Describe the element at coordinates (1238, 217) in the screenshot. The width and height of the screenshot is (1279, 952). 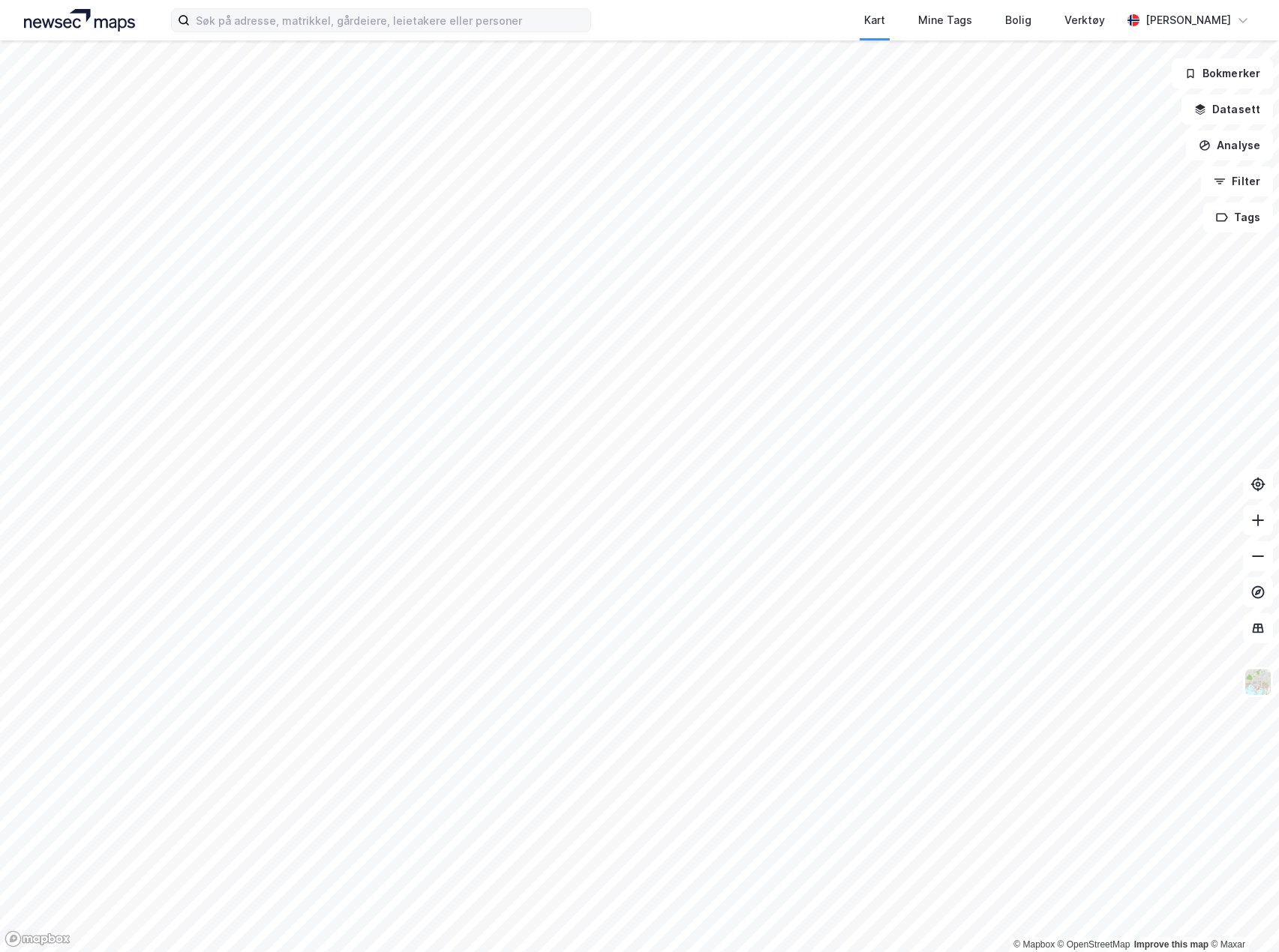
I see `button: Tags` at that location.